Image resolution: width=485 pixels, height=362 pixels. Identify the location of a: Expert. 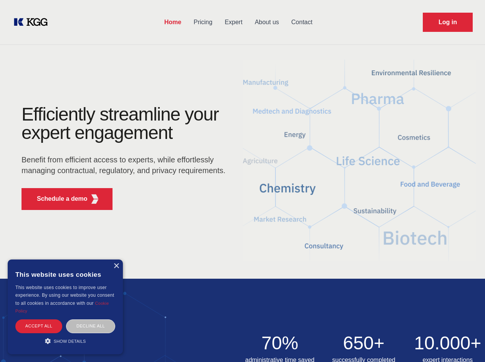
(234, 22).